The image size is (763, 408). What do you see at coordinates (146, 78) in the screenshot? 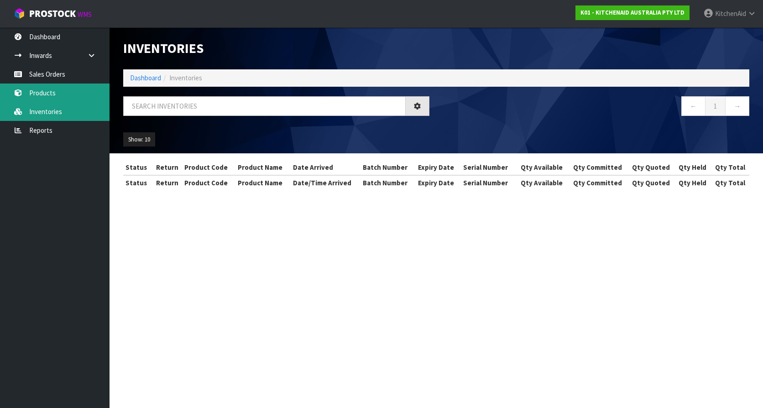
I see `a: Dashboard` at bounding box center [146, 78].